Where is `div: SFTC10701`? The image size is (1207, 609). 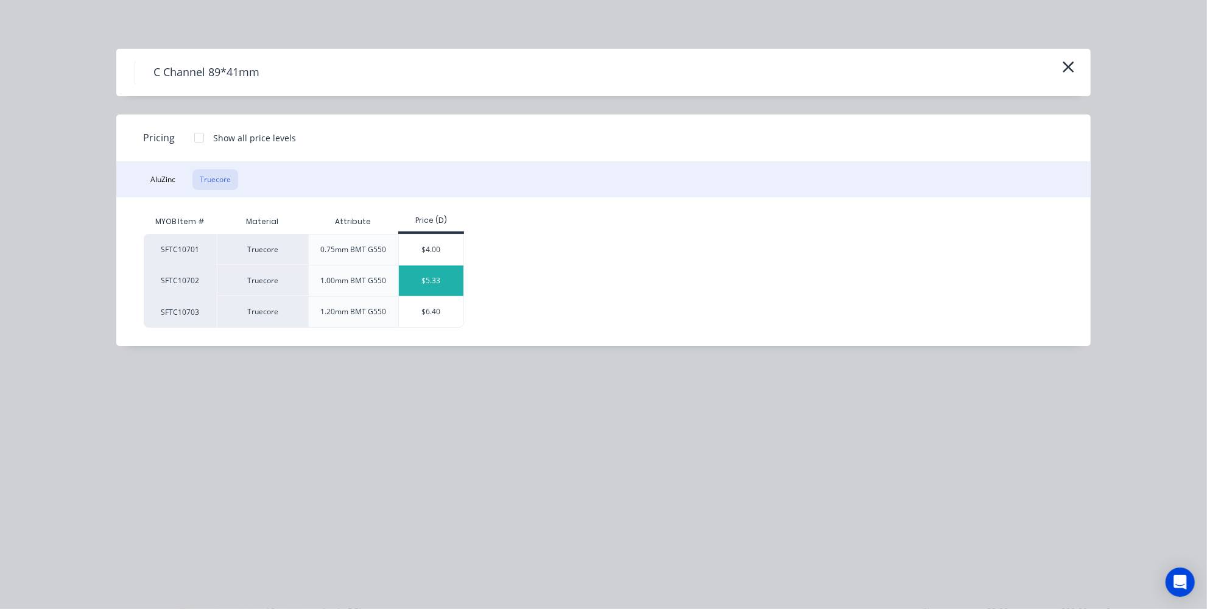
div: SFTC10701 is located at coordinates (180, 249).